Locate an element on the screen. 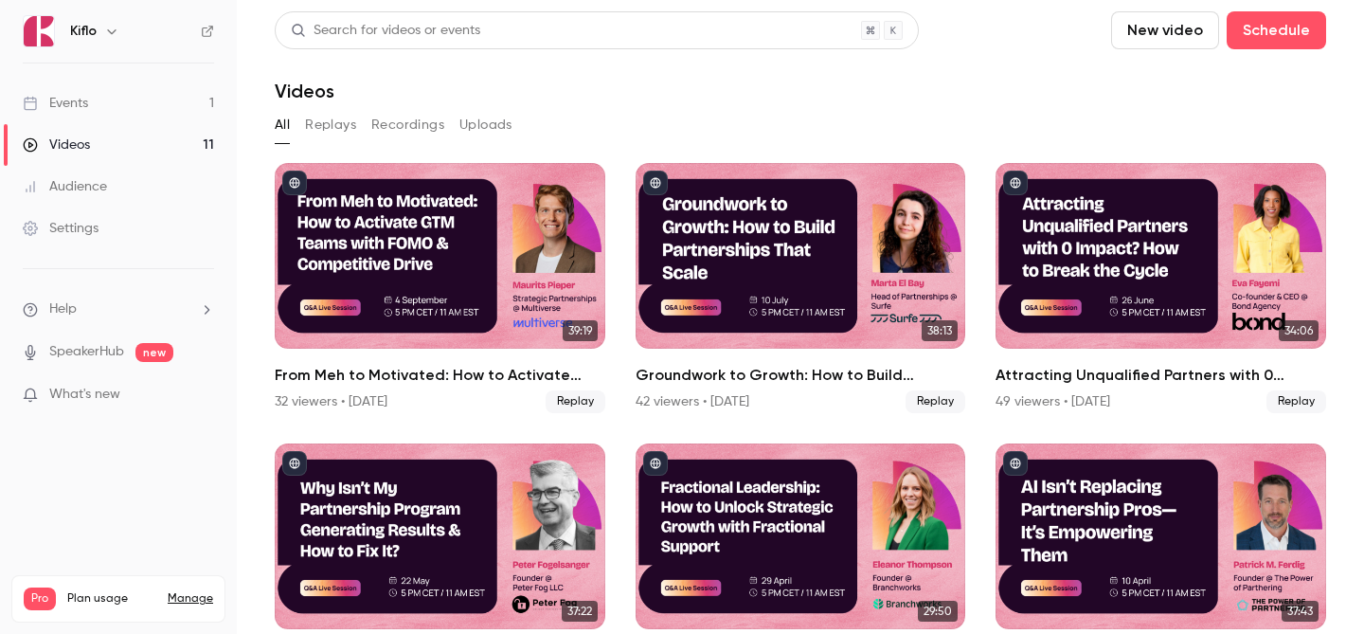 This screenshot has height=634, width=1364. a: Manage is located at coordinates (190, 599).